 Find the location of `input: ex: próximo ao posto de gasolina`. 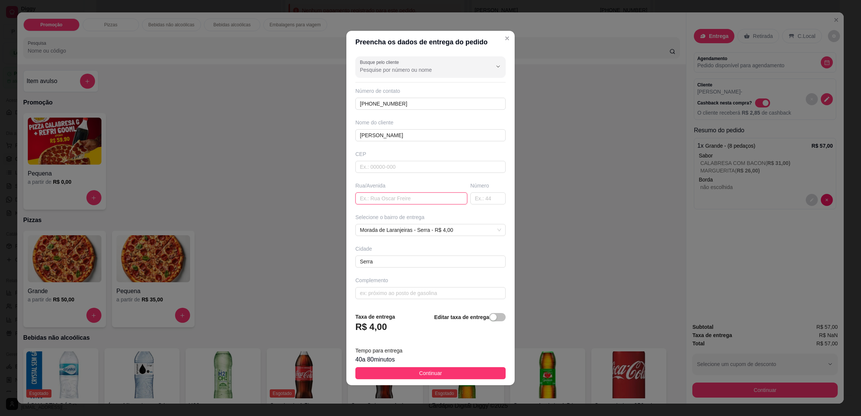

input: ex: próximo ao posto de gasolina is located at coordinates (430, 293).